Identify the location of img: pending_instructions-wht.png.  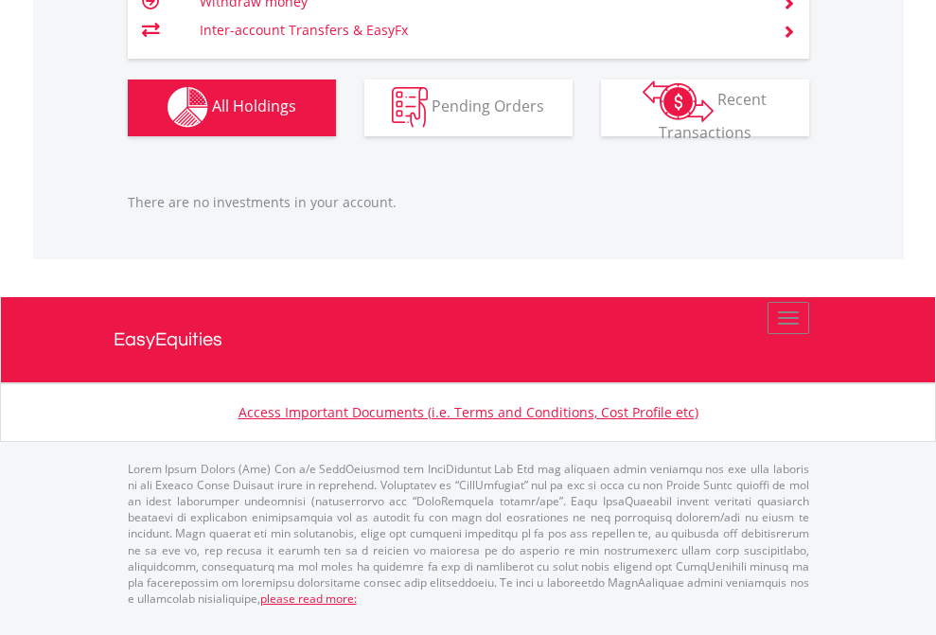
(410, 107).